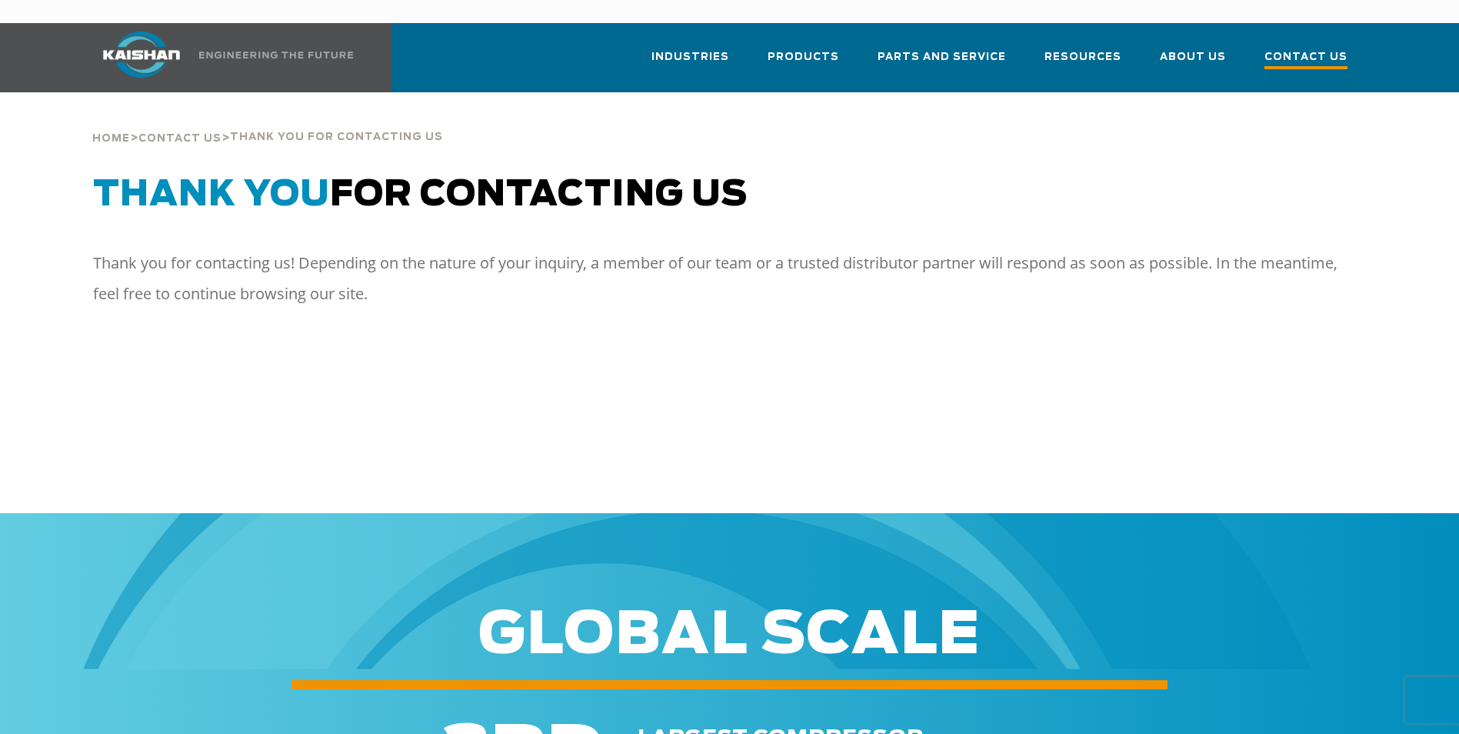  I want to click on img: kaishan logo, so click(142, 55).